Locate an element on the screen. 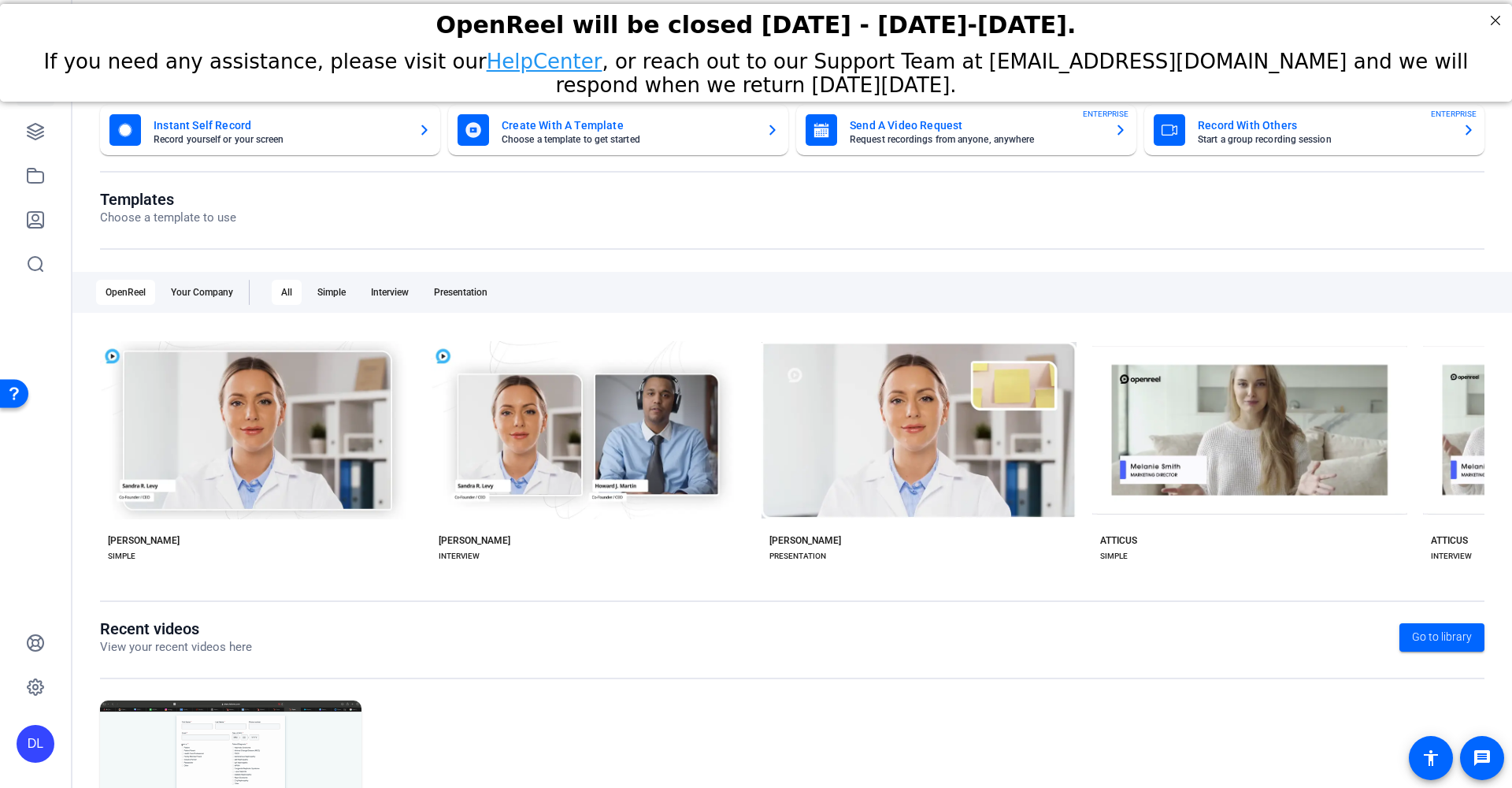 Image resolution: width=1512 pixels, height=788 pixels. mat-card-subtitle: Request recordings from anyone, anywhere is located at coordinates (976, 139).